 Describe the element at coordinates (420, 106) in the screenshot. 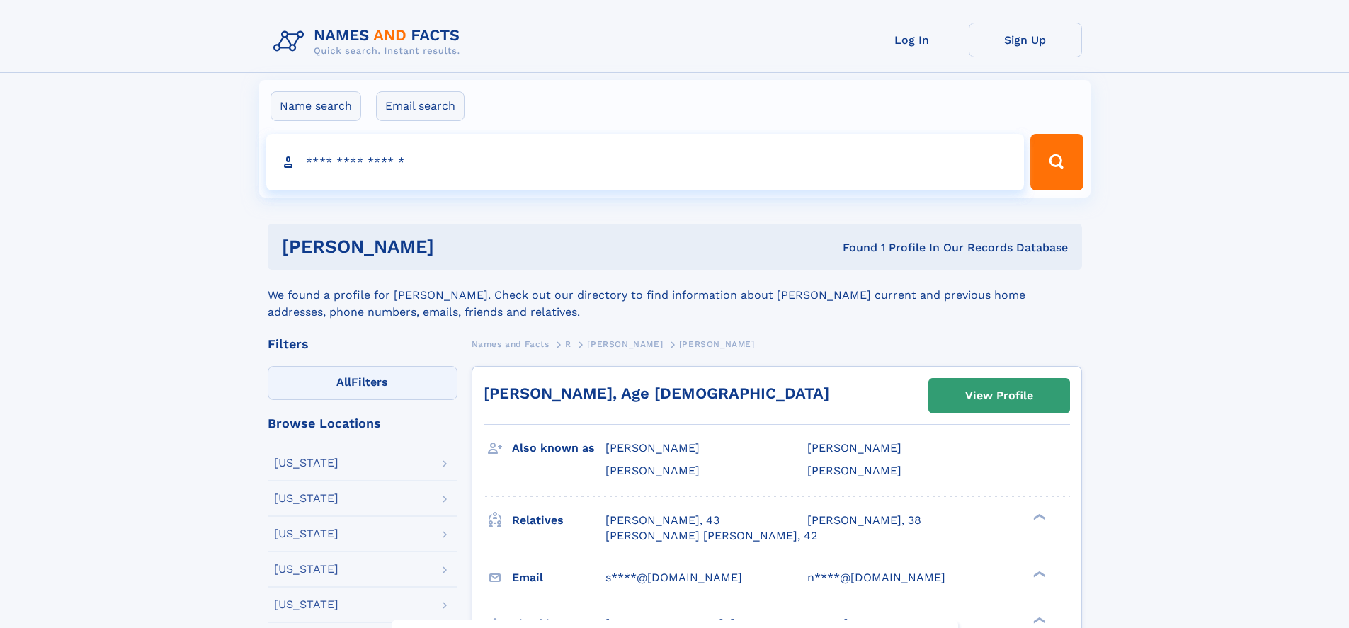

I see `label: Email search` at that location.